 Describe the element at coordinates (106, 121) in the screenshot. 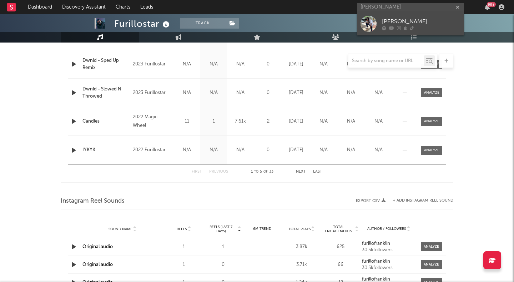

I see `a: Candles` at that location.